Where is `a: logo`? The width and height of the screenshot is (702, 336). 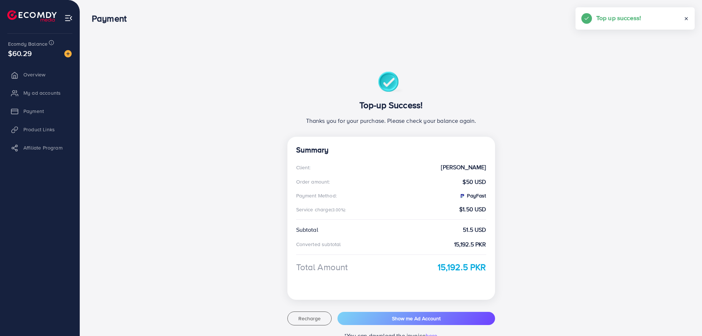
a: logo is located at coordinates (32, 16).